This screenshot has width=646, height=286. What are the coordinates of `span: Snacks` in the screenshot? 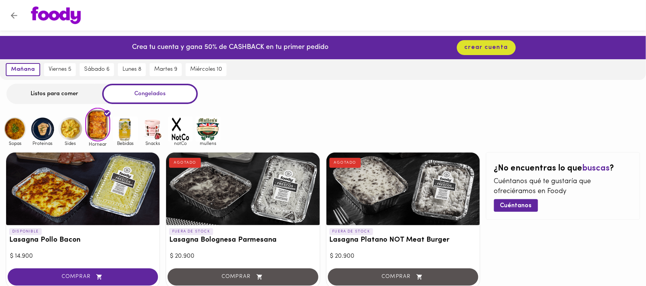 It's located at (153, 143).